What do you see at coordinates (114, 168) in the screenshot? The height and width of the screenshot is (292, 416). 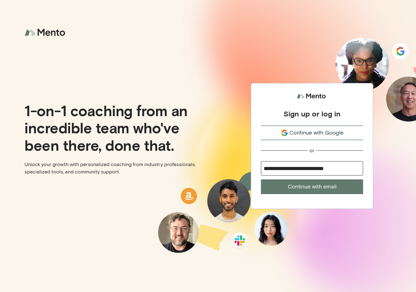 I see `p: Unlock your growth with personalized coaching from industry professionals, specialized tools, and...` at bounding box center [114, 168].